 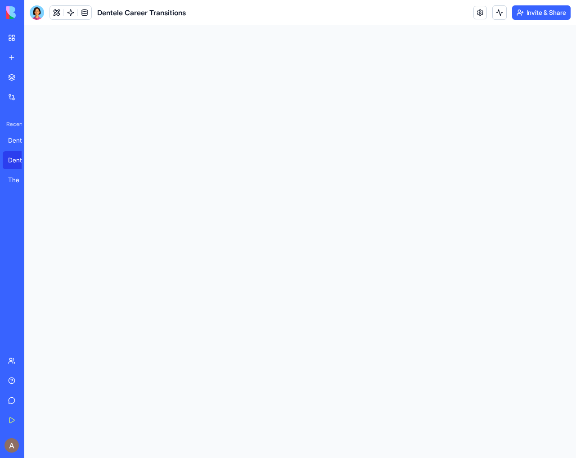 What do you see at coordinates (21, 140) in the screenshot?
I see `a: Dentele Group Client Portal` at bounding box center [21, 140].